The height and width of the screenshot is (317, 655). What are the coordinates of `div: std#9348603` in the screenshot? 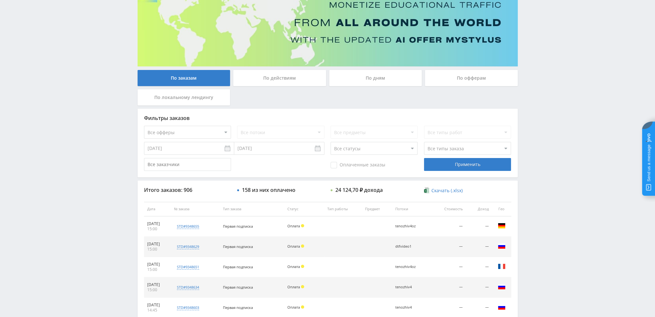 It's located at (188, 307).